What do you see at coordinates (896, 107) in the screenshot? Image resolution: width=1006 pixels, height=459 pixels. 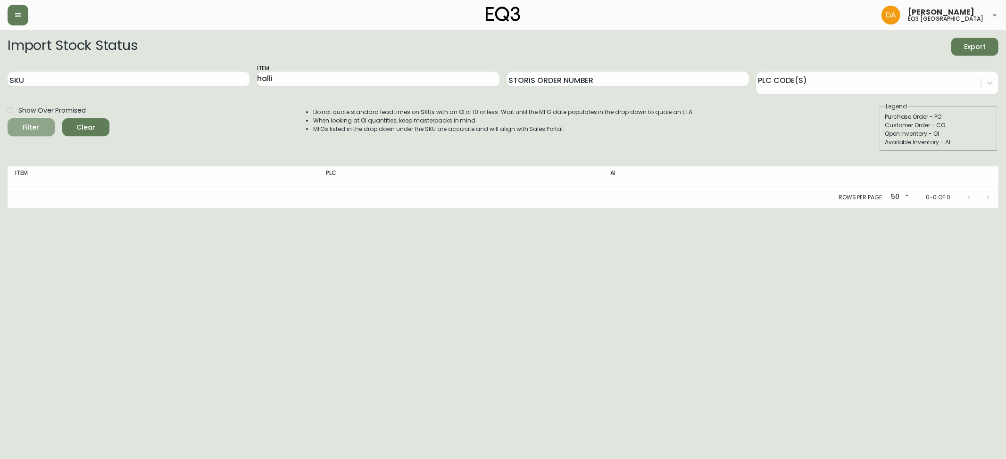 I see `legend: Legend` at bounding box center [896, 107].